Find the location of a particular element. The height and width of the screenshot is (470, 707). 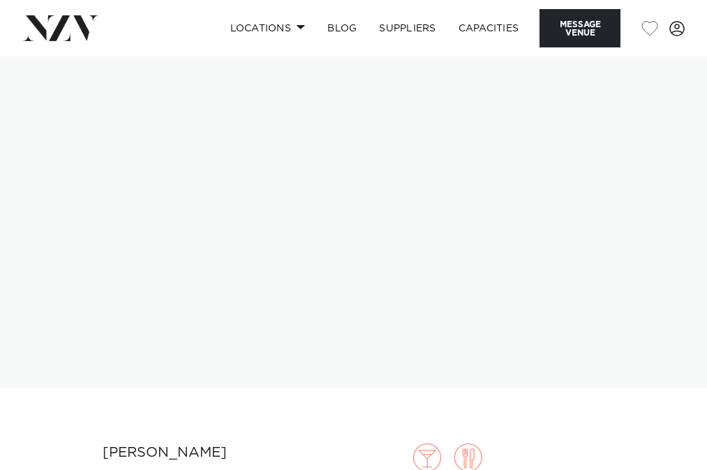

a: Locations is located at coordinates (268, 28).